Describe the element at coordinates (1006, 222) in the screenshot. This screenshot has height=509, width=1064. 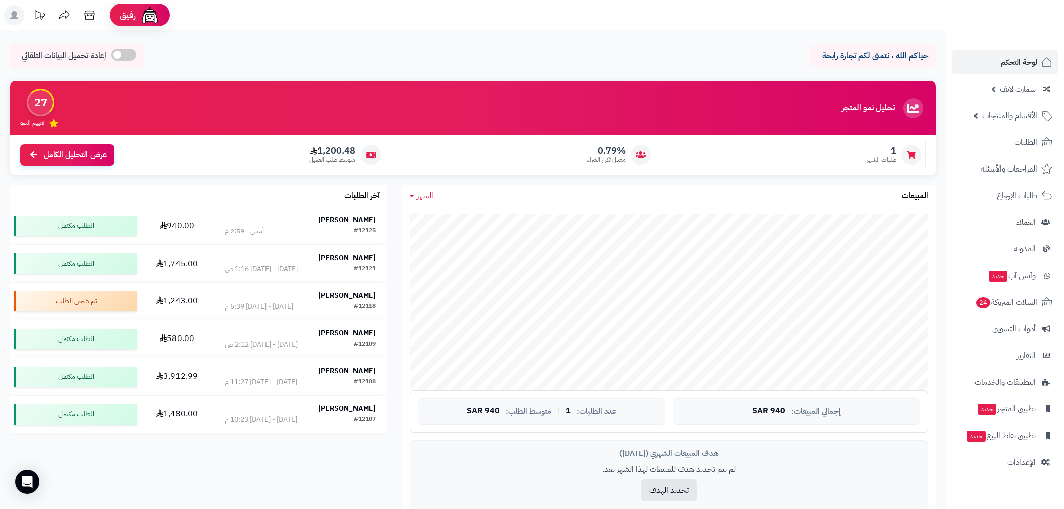
I see `a: العملاء` at that location.